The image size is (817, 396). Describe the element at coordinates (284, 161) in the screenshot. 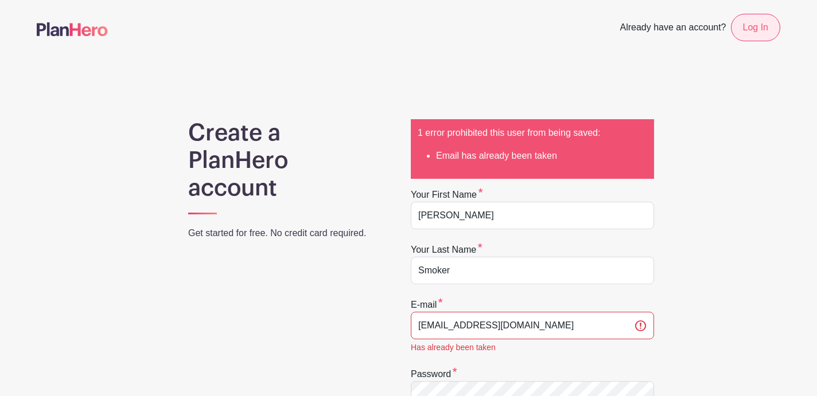

I see `h1: Create a PlanHero account` at that location.